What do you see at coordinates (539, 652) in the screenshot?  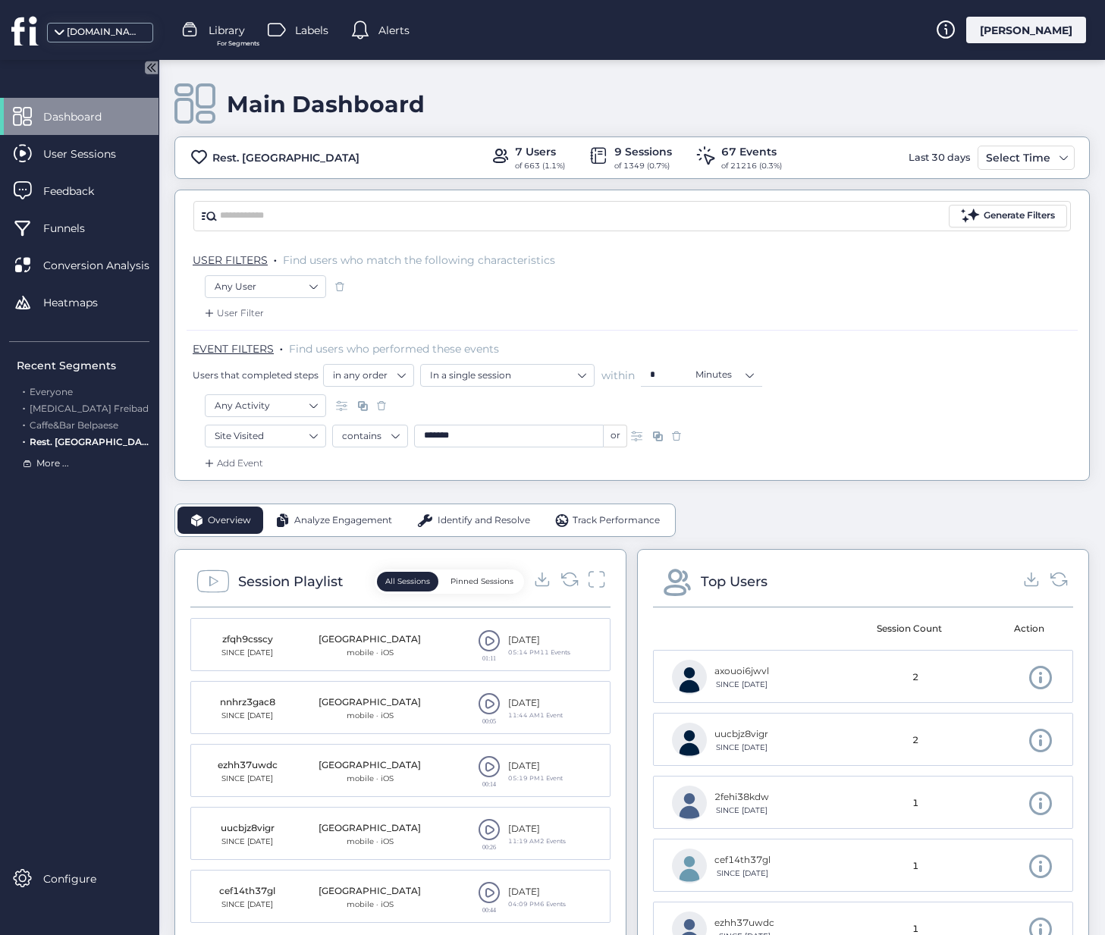 I see `div: 05:14 PMㅤ11 Events` at bounding box center [539, 652].